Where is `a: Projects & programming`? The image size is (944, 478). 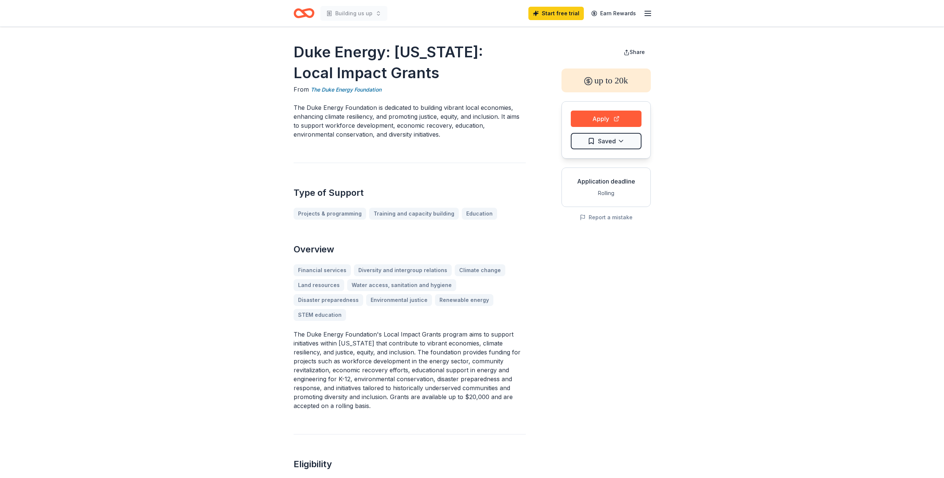
a: Projects & programming is located at coordinates (330, 214).